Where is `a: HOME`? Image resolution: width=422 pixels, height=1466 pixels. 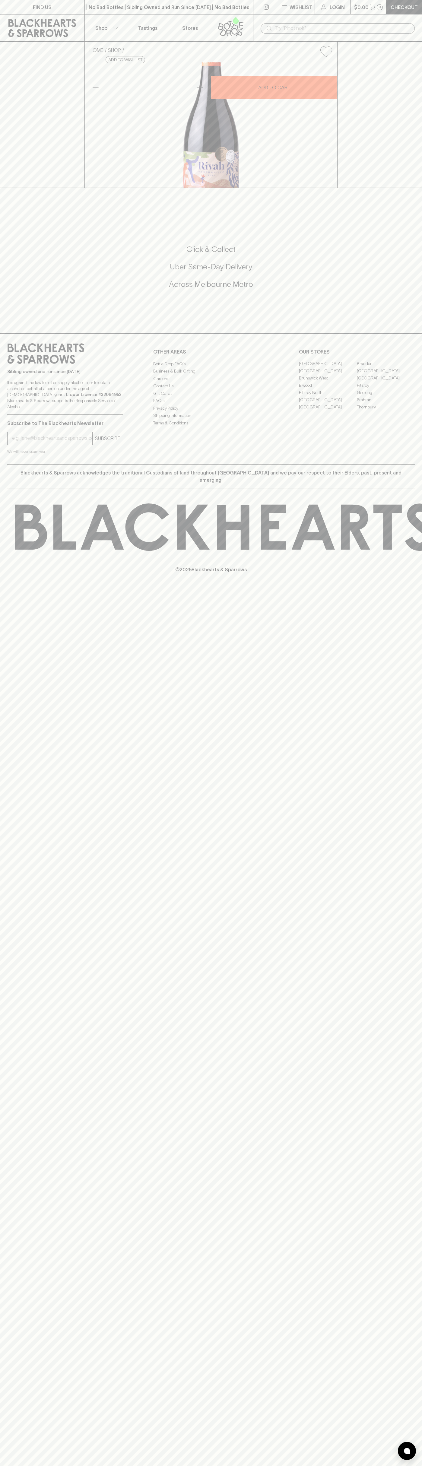 a: HOME is located at coordinates (97, 50).